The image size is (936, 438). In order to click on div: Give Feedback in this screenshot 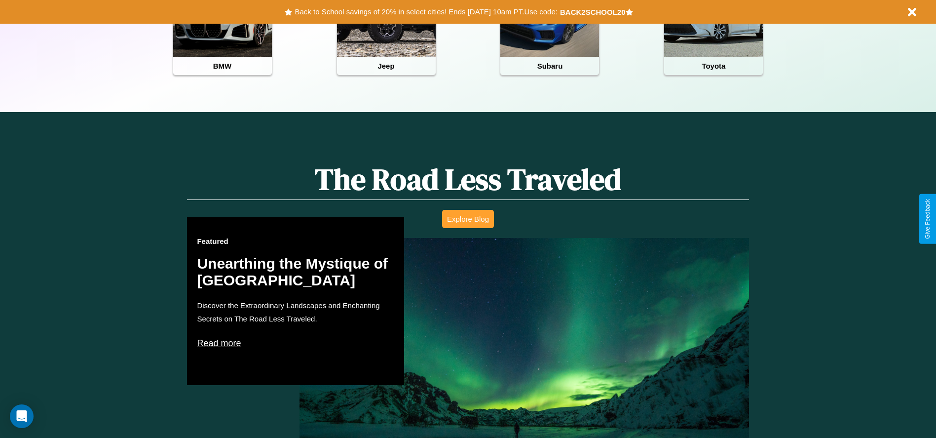, I will do `click(928, 219)`.